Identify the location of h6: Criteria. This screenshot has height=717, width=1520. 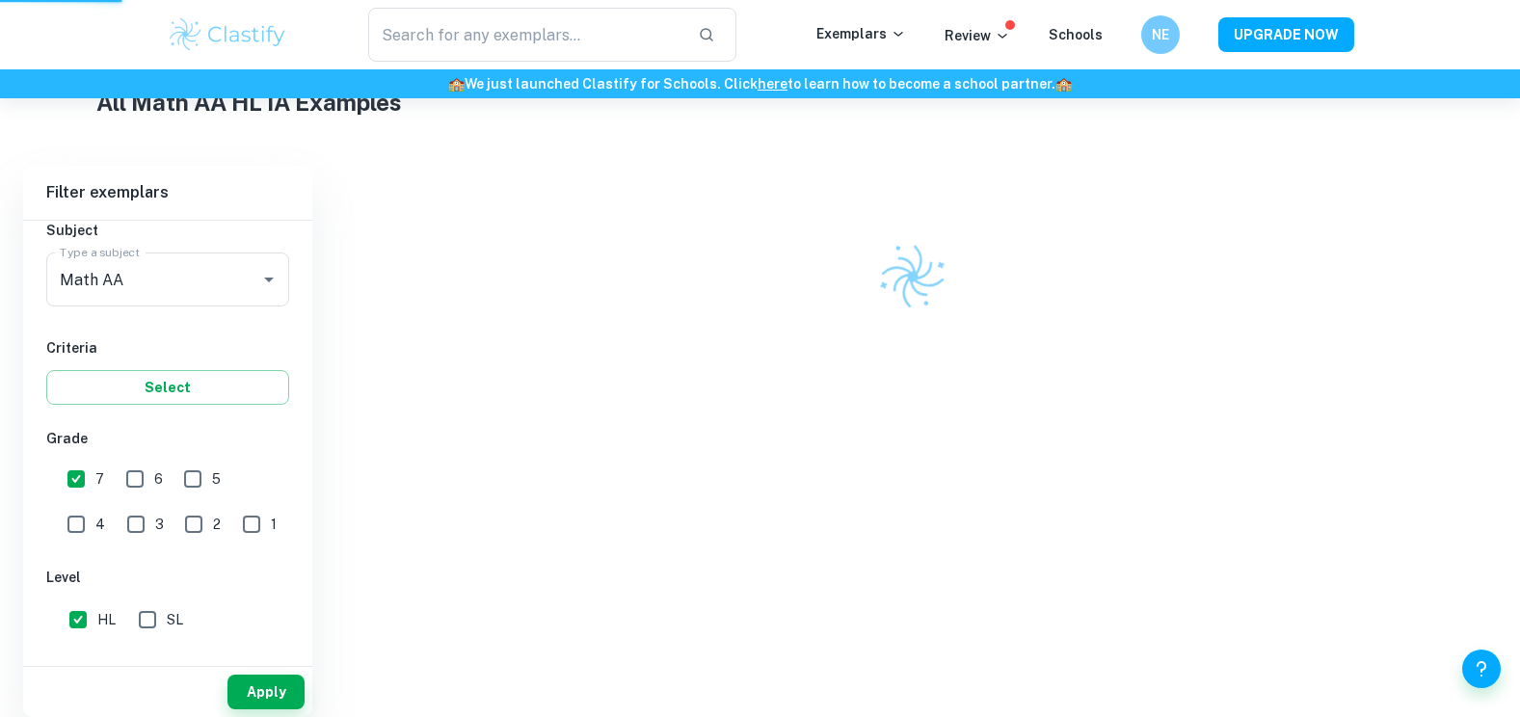
(168, 348).